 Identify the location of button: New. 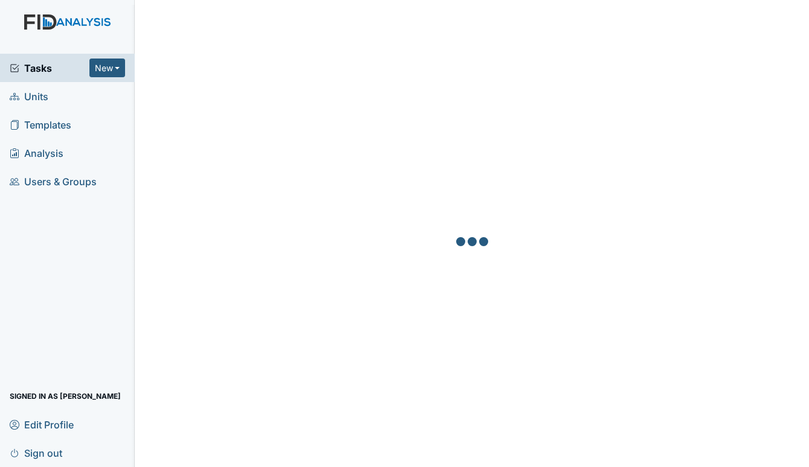
(107, 68).